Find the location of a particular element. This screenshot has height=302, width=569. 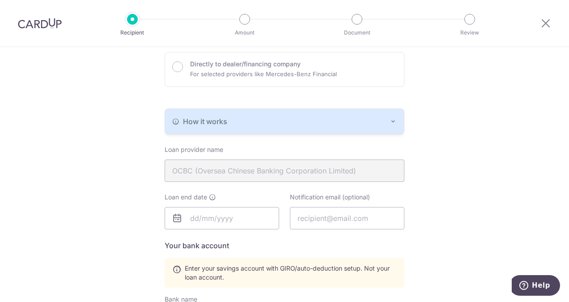

input: recipient@email.com is located at coordinates (347, 218).